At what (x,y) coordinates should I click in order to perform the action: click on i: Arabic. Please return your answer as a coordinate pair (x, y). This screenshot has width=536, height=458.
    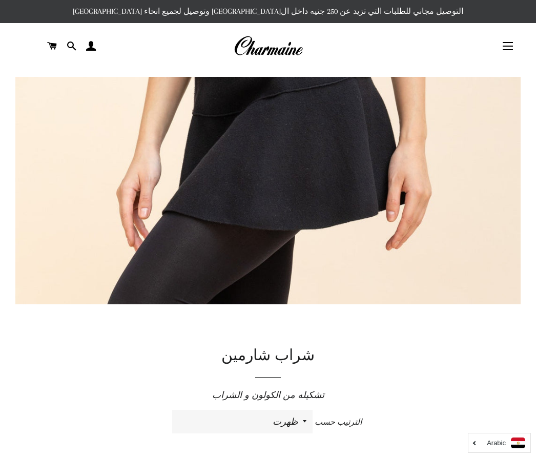
    Looking at the image, I should click on (496, 443).